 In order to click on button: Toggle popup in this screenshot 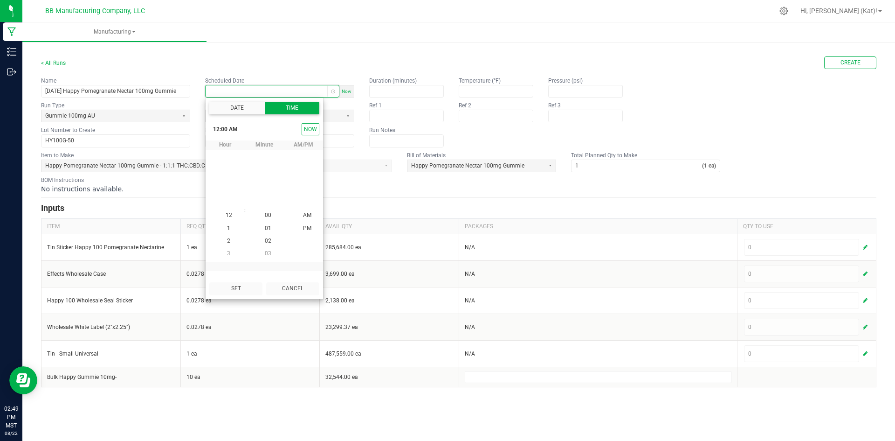, I will do `click(333, 91)`.